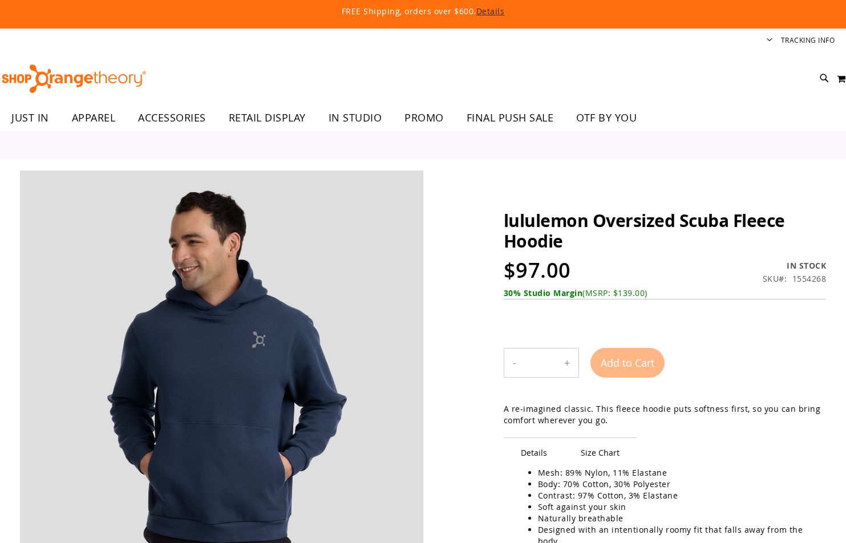 Image resolution: width=846 pixels, height=543 pixels. I want to click on a: Tracking Info, so click(808, 40).